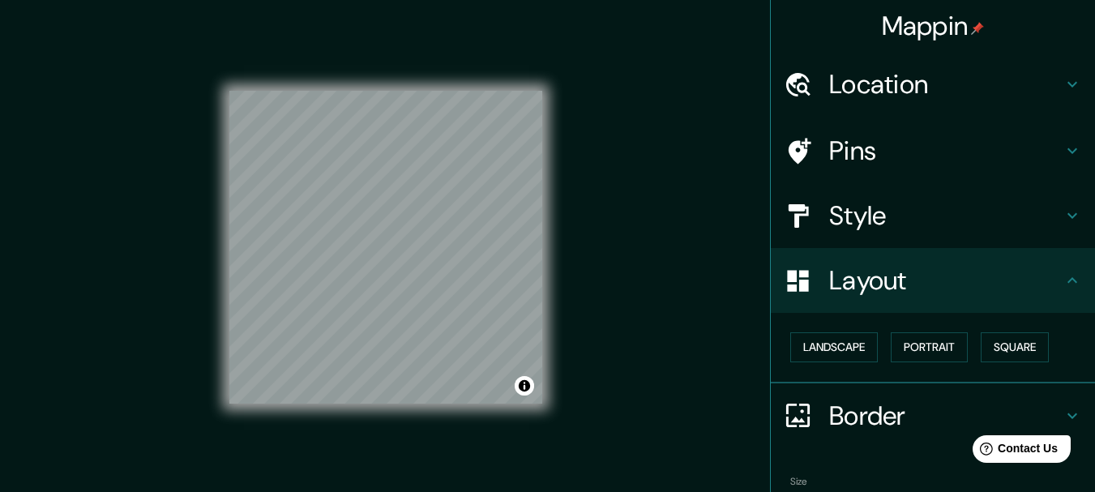 The width and height of the screenshot is (1095, 492). What do you see at coordinates (933, 26) in the screenshot?
I see `h4: Mappin` at bounding box center [933, 26].